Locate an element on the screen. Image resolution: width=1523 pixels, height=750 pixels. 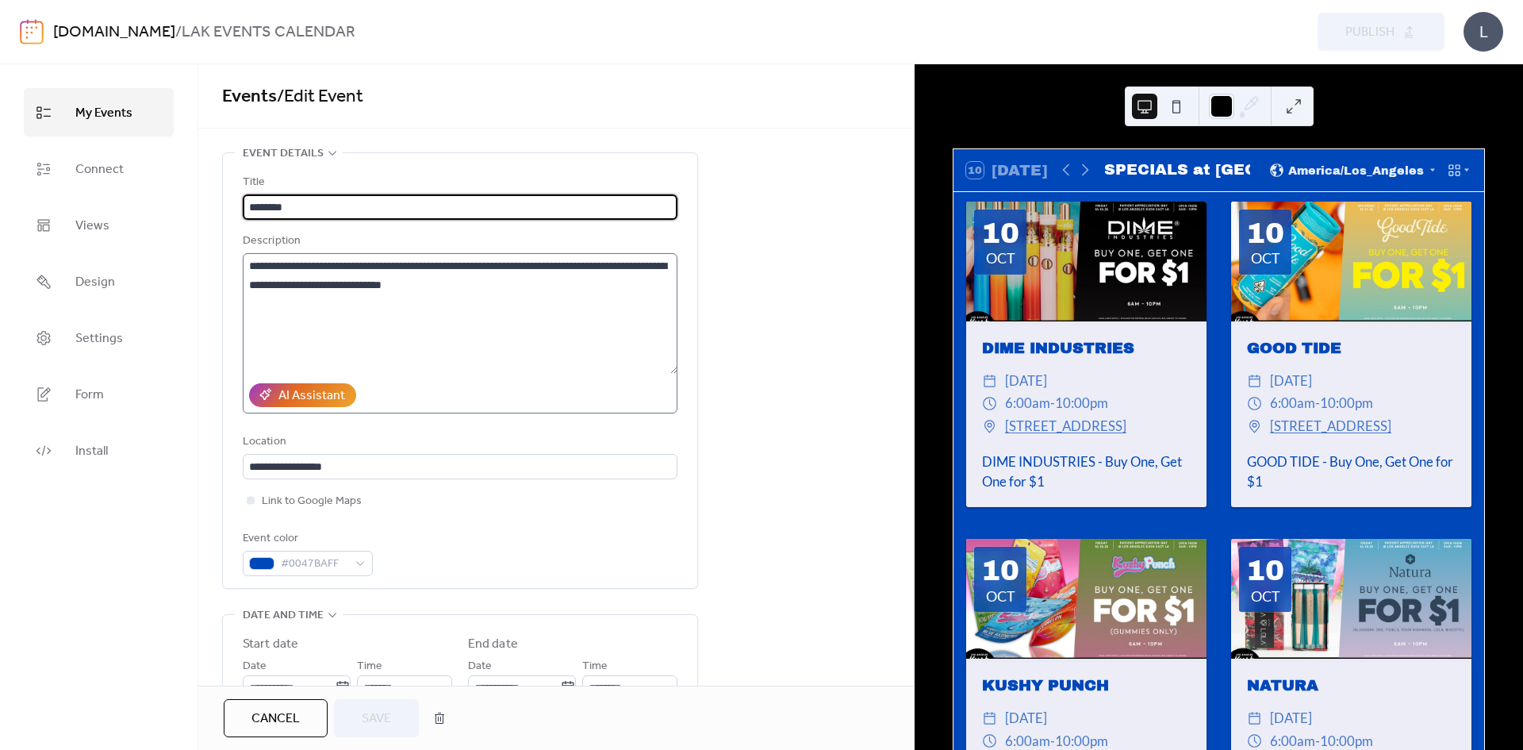
div: GOOD TIDE - Buy One, Get One for $1 is located at coordinates (1351, 471).